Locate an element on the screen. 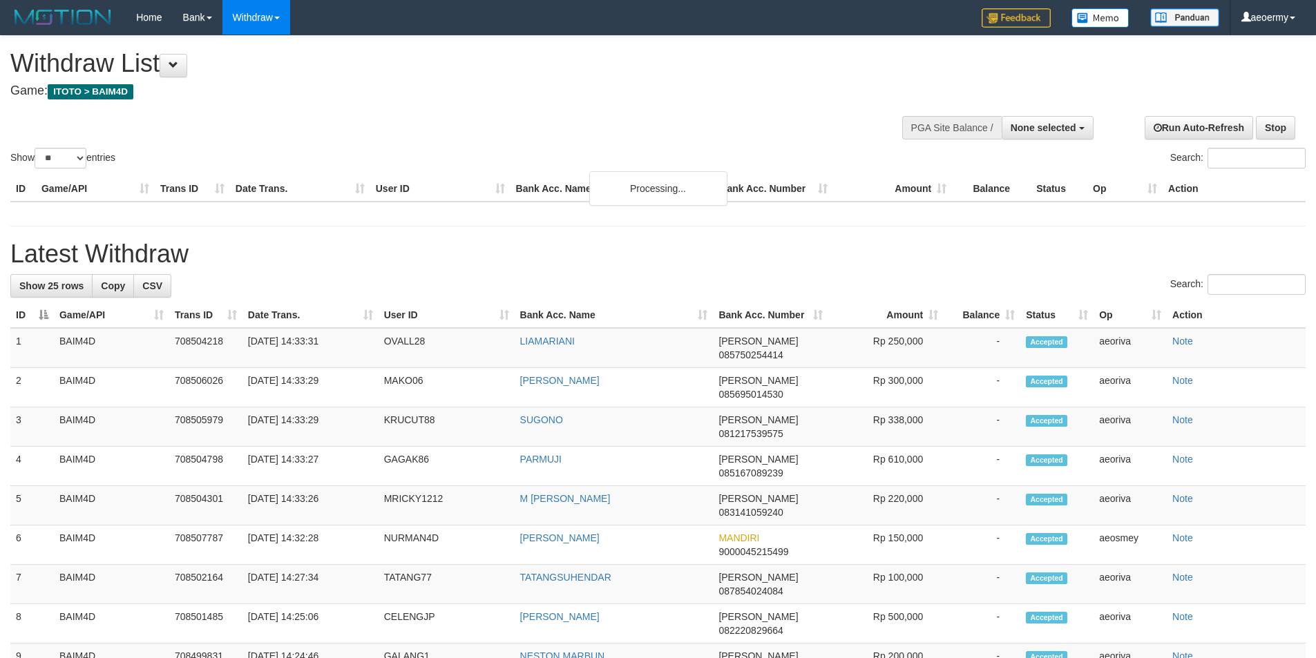 The height and width of the screenshot is (658, 1316). span: Copy 085167089239 to clipboard is located at coordinates (750, 473).